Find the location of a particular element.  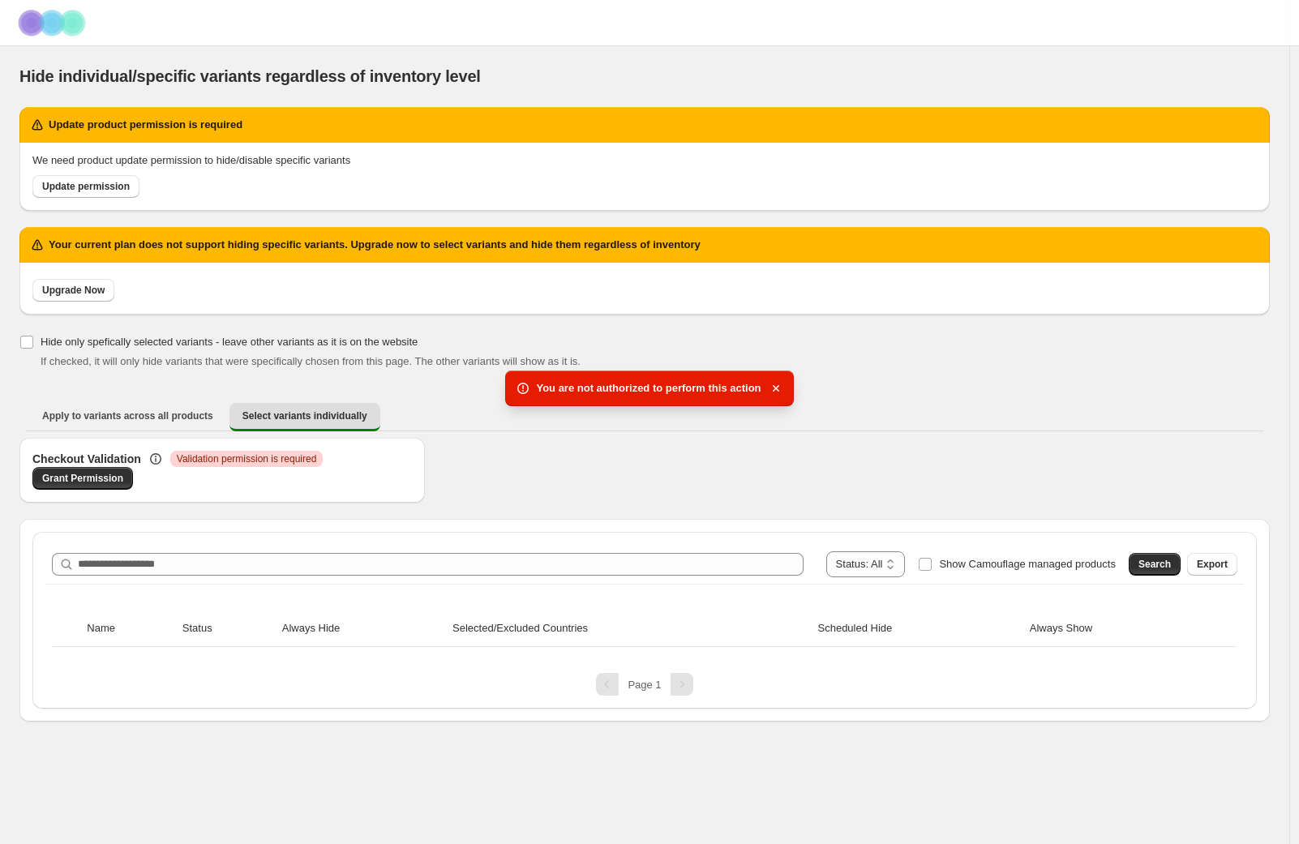

span: We need product update permission to hide/disable specific variants is located at coordinates (191, 160).